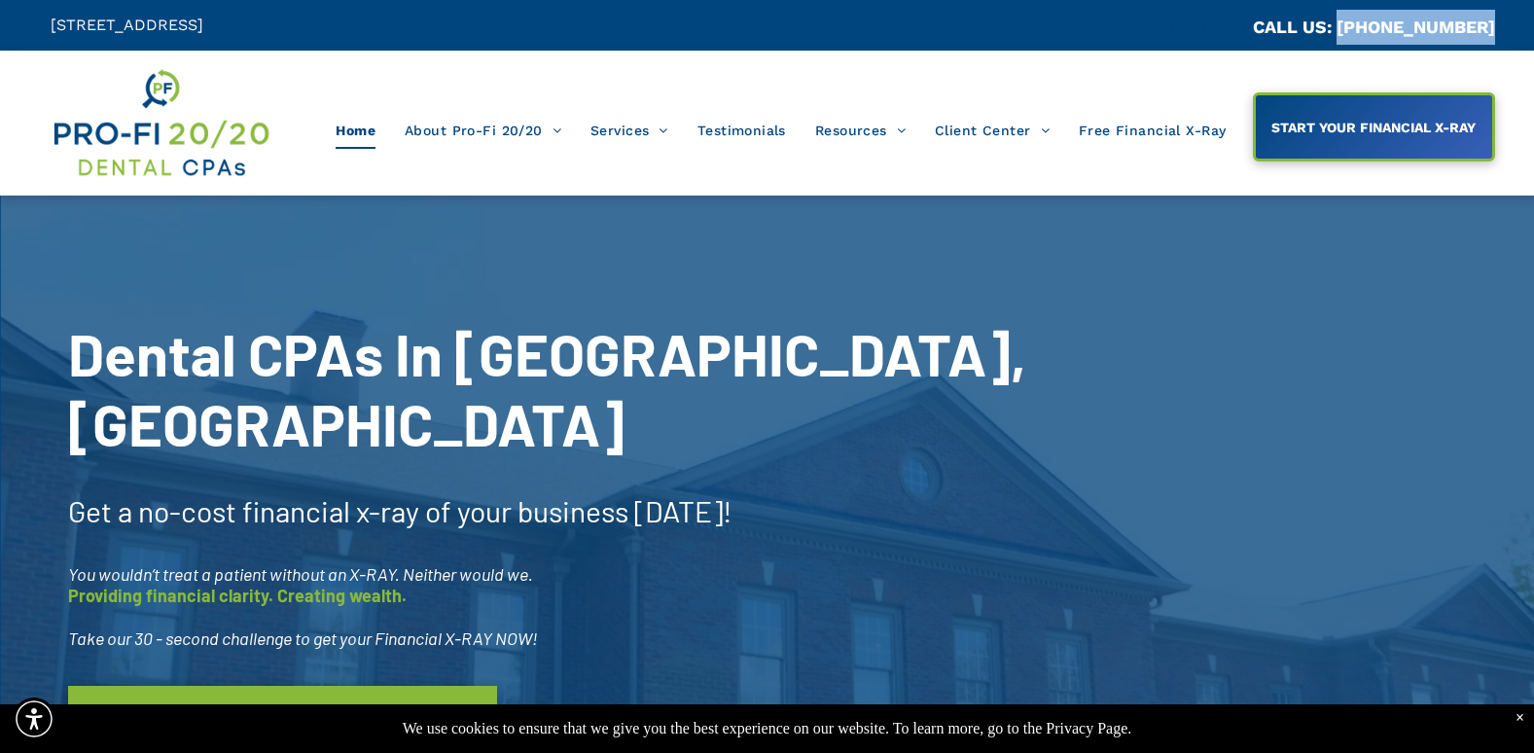 This screenshot has width=1534, height=753. Describe the element at coordinates (1374, 127) in the screenshot. I see `span: START YOUR FINANCIAL X-RAY` at that location.